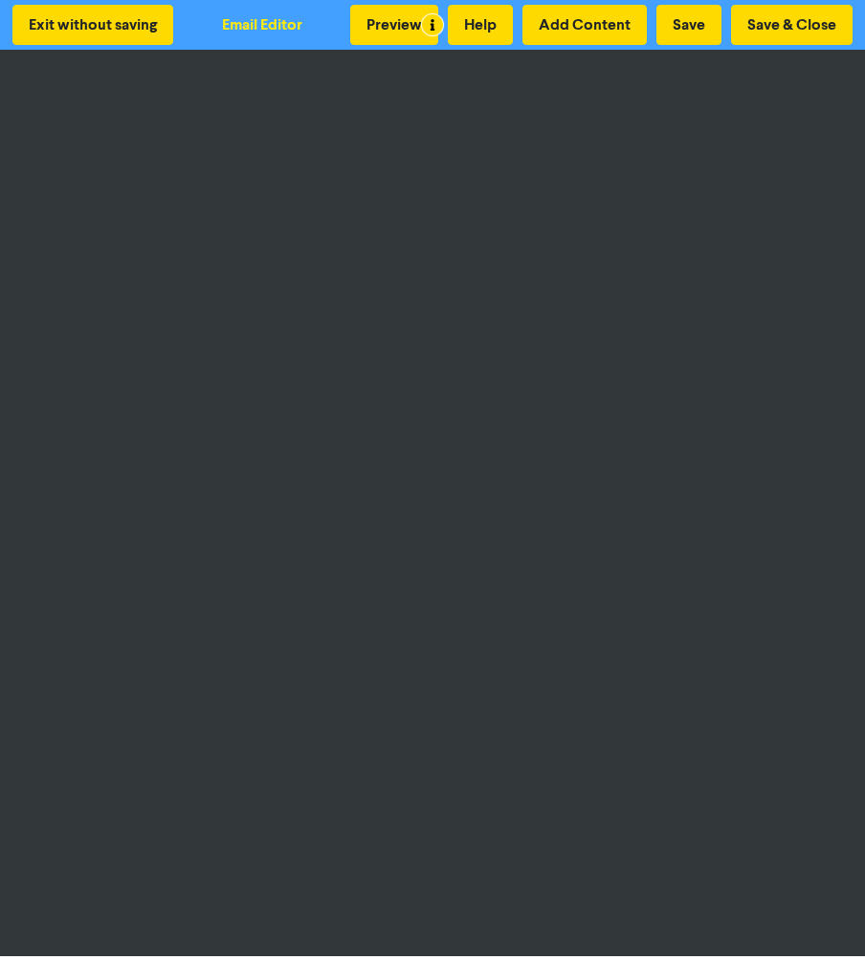 The width and height of the screenshot is (865, 960). Describe the element at coordinates (689, 25) in the screenshot. I see `button: Save` at that location.